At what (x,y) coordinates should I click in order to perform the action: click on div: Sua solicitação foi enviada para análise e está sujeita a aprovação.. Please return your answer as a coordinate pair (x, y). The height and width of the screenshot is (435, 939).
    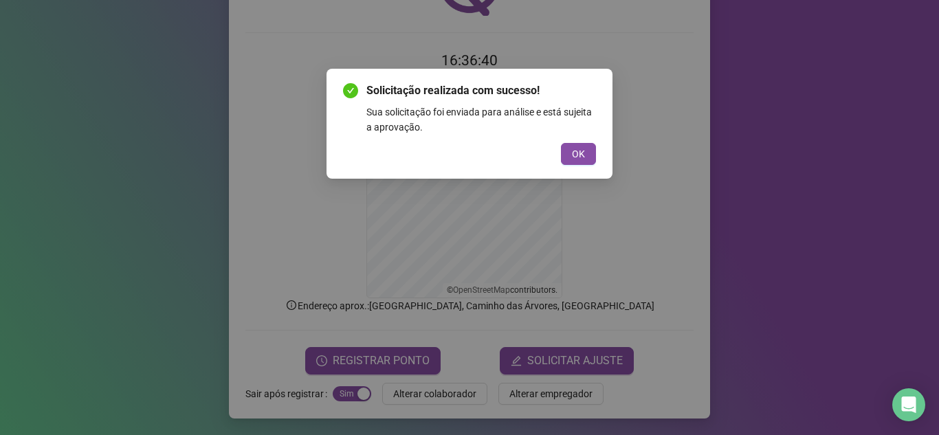
    Looking at the image, I should click on (481, 120).